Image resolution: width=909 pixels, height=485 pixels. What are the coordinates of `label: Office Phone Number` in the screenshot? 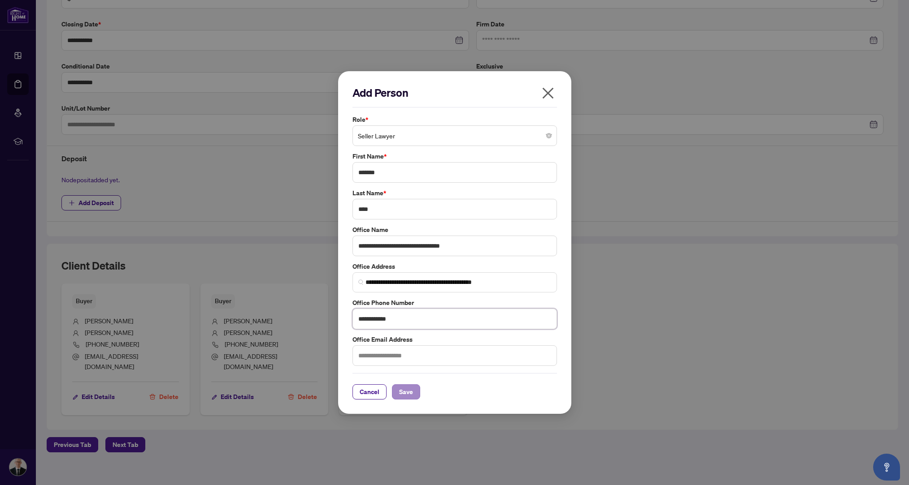 It's located at (454, 303).